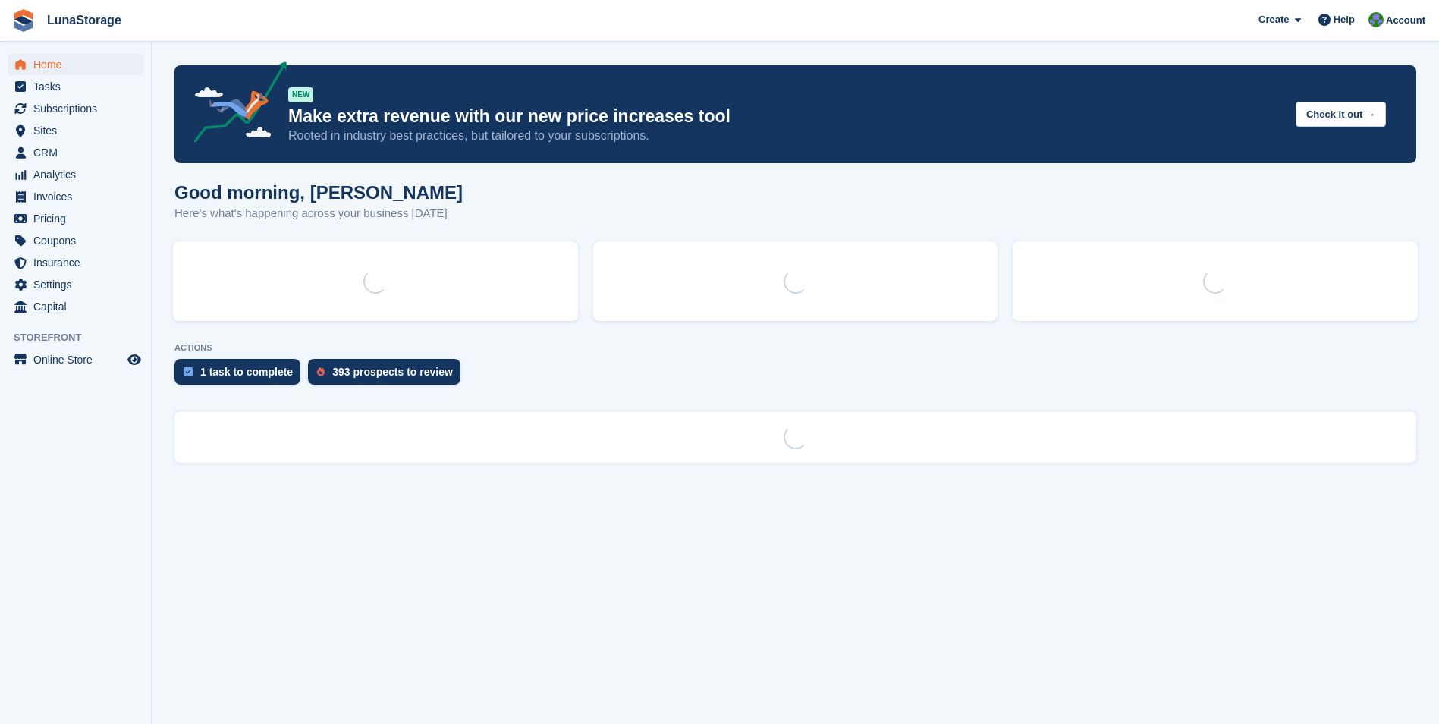 This screenshot has height=724, width=1439. Describe the element at coordinates (79, 64) in the screenshot. I see `span: Home` at that location.